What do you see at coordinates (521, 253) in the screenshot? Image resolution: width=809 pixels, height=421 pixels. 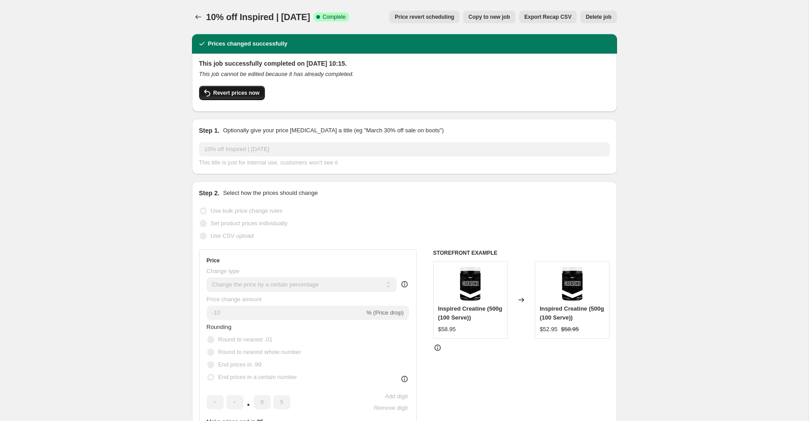 I see `h6: STOREFRONT EXAMPLE` at bounding box center [521, 253].